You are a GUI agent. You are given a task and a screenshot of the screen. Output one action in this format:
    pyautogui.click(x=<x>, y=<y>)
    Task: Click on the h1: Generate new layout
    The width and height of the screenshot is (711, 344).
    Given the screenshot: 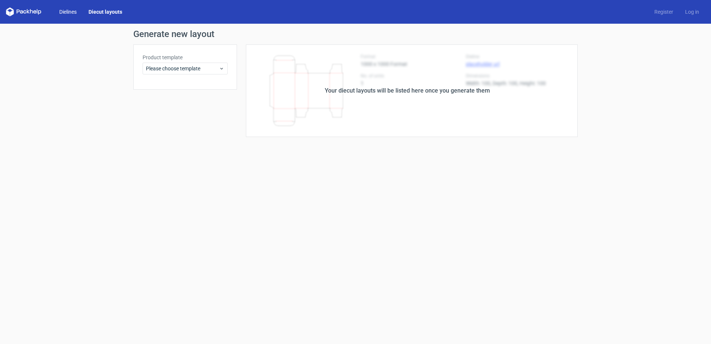 What is the action you would take?
    pyautogui.click(x=356, y=34)
    